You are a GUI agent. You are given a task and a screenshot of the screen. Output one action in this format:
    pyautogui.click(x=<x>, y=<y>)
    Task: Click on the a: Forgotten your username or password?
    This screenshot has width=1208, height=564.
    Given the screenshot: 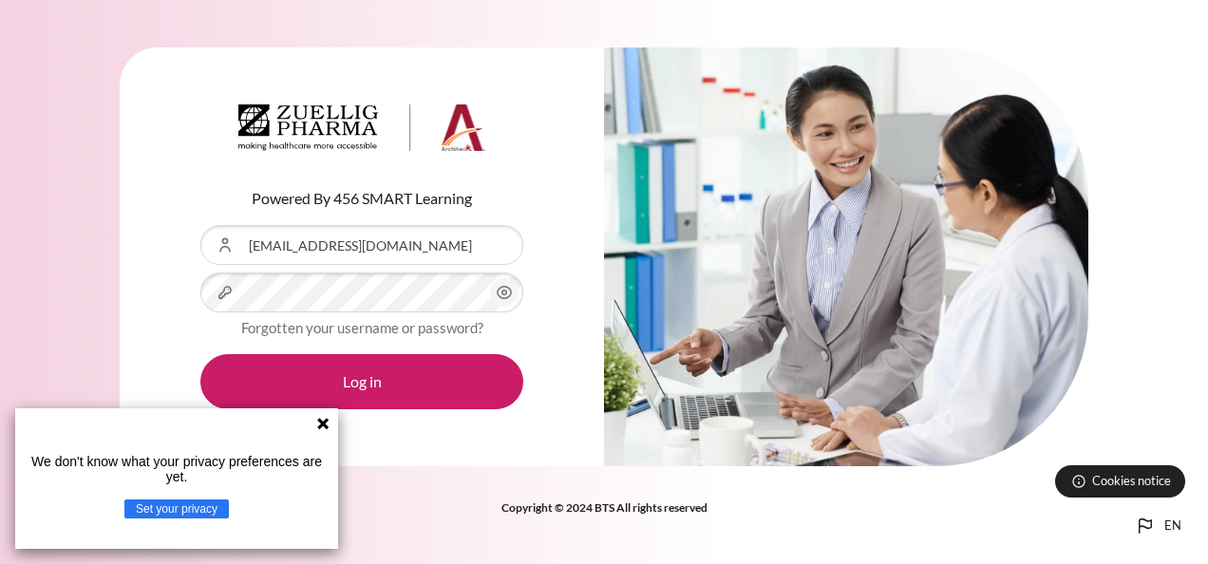 What is the action you would take?
    pyautogui.click(x=362, y=328)
    